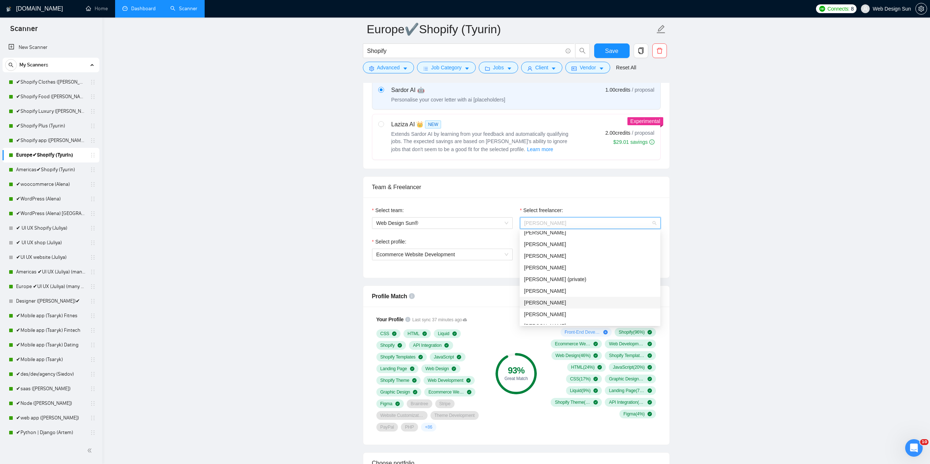 This screenshot has height=464, width=930. What do you see at coordinates (51, 331) in the screenshot?
I see `a: ✔Mobile app (Tsaryk) Fintech` at bounding box center [51, 331].